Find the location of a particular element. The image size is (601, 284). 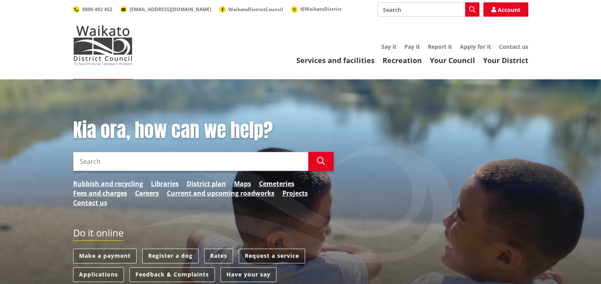

h2: Do it online is located at coordinates (98, 234).